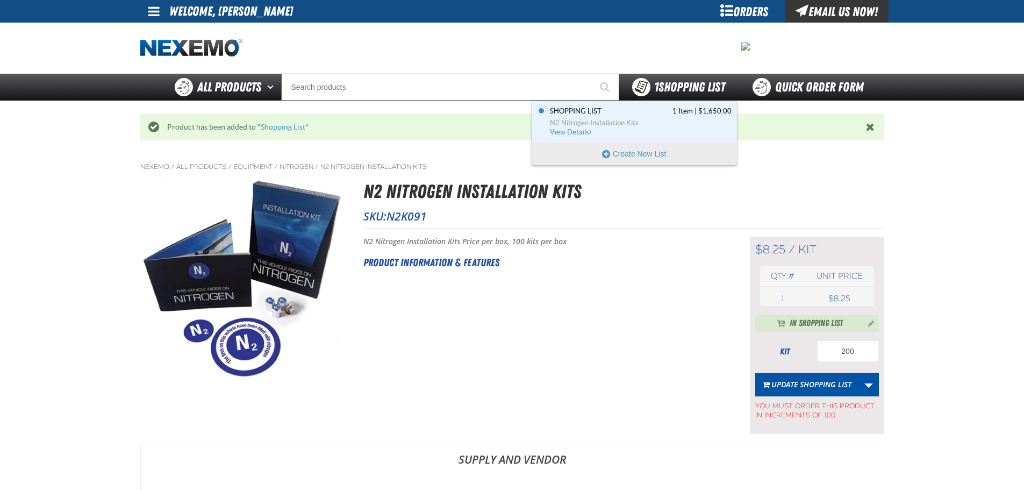 Image resolution: width=1024 pixels, height=490 pixels. What do you see at coordinates (242, 279) in the screenshot?
I see `img: N2 Nitrogen Installation Kits` at bounding box center [242, 279].